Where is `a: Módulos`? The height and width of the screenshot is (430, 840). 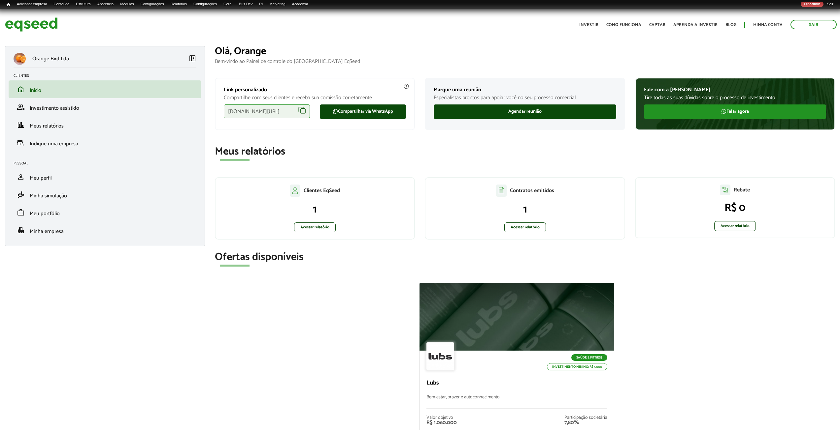 a: Módulos is located at coordinates (127, 4).